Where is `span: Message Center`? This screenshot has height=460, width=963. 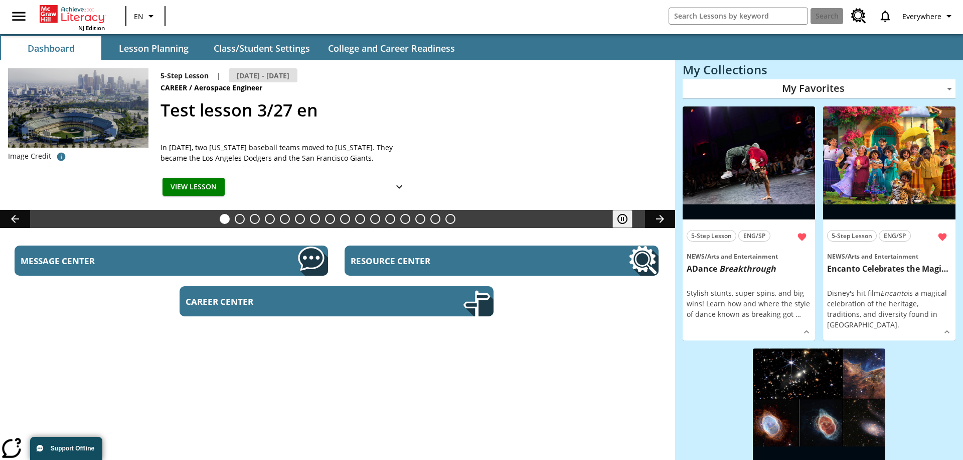 span: Message Center is located at coordinates (116, 260).